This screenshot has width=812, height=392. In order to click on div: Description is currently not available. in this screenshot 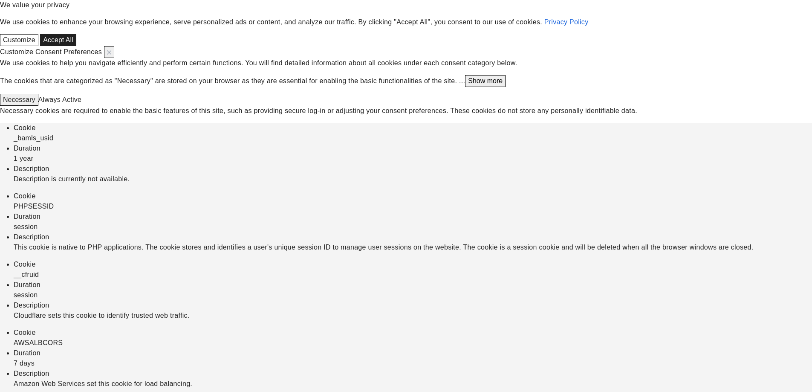, I will do `click(412, 179)`.